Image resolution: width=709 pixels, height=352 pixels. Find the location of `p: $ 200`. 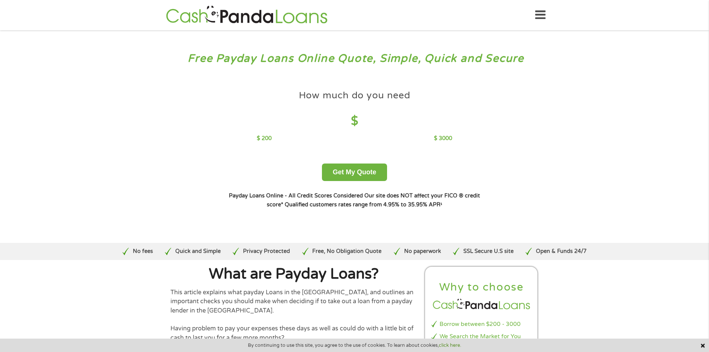

p: $ 200 is located at coordinates (264, 138).